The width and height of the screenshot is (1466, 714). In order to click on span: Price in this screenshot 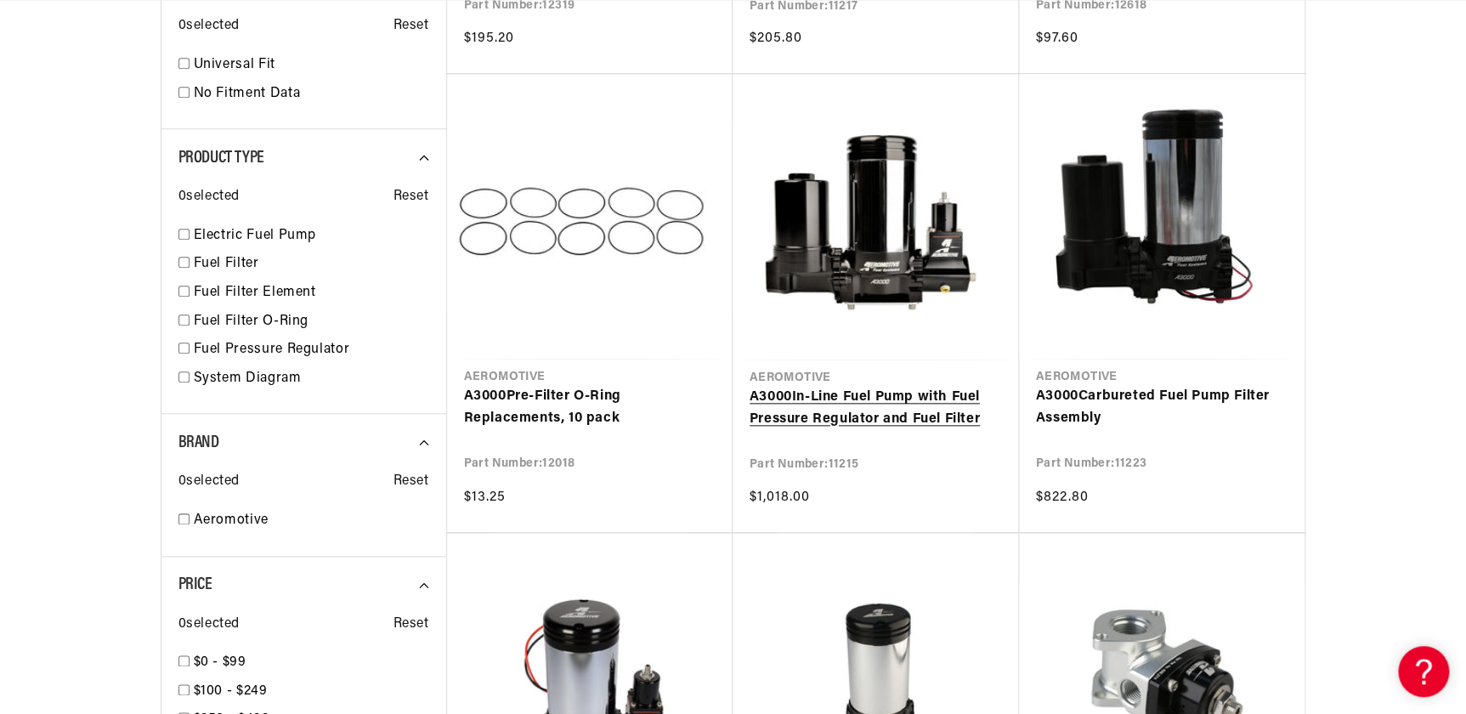, I will do `click(195, 585)`.